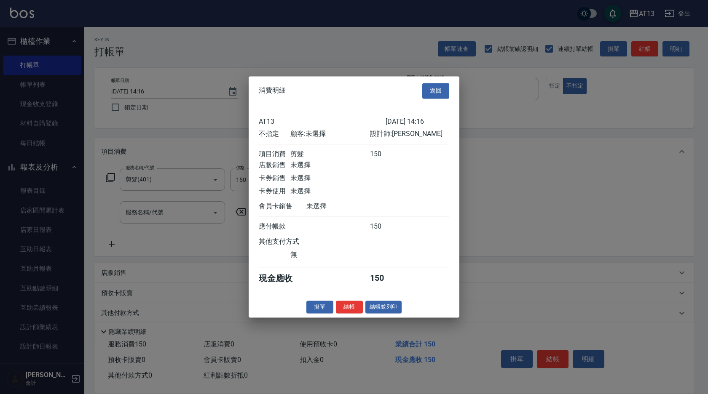 Image resolution: width=708 pixels, height=394 pixels. I want to click on div: 無, so click(330, 255).